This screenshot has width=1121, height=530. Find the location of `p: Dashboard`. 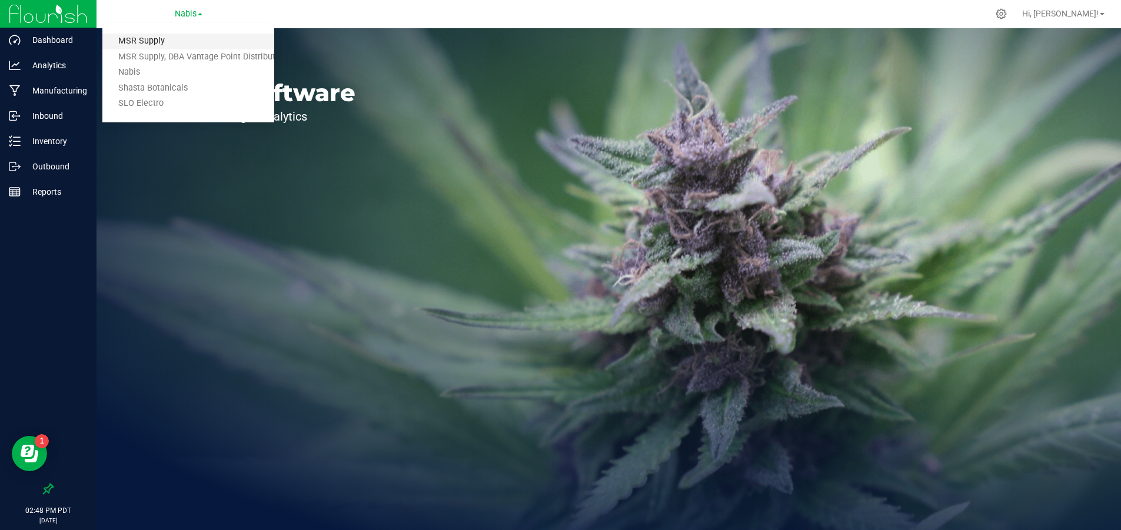

p: Dashboard is located at coordinates (56, 40).